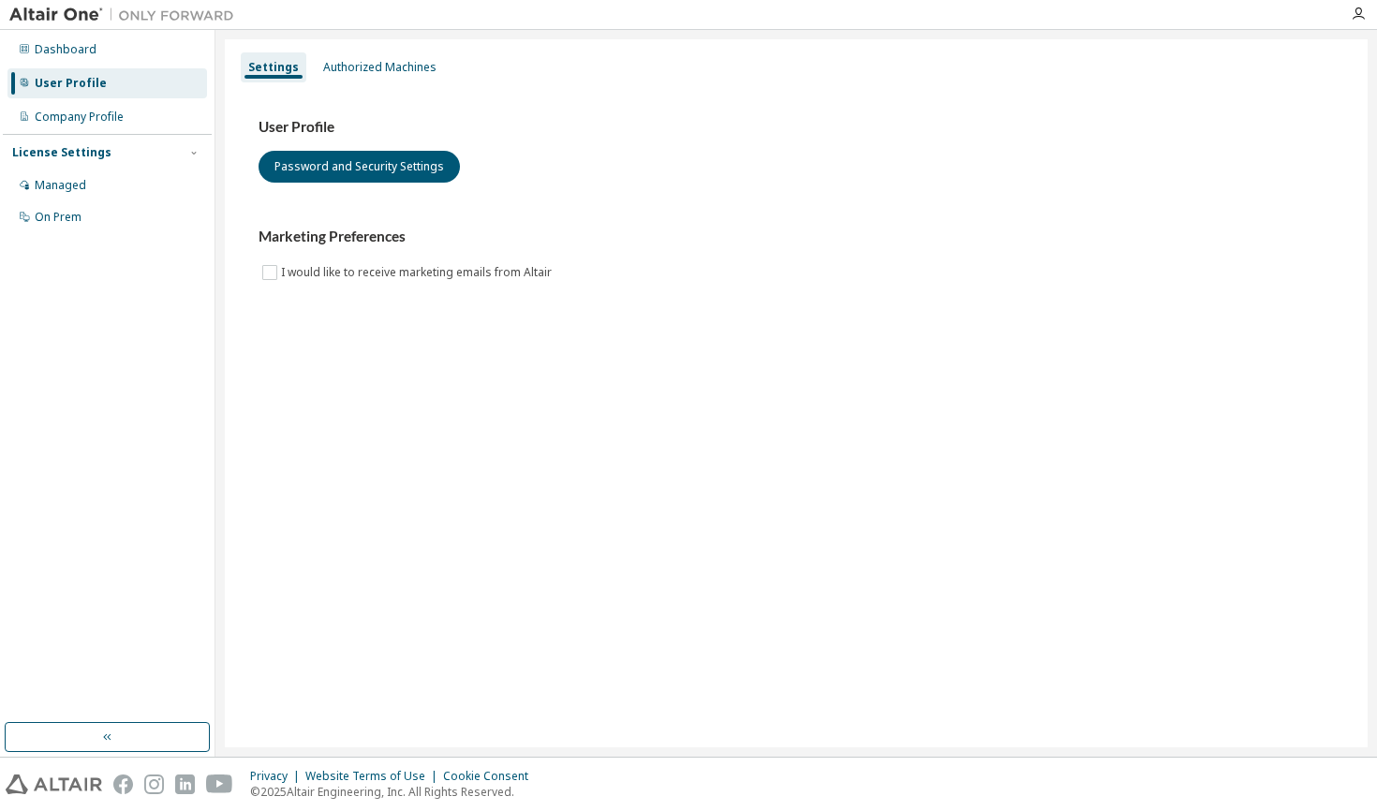 This screenshot has width=1377, height=811. Describe the element at coordinates (491, 777) in the screenshot. I see `div: Cookie Consent` at that location.